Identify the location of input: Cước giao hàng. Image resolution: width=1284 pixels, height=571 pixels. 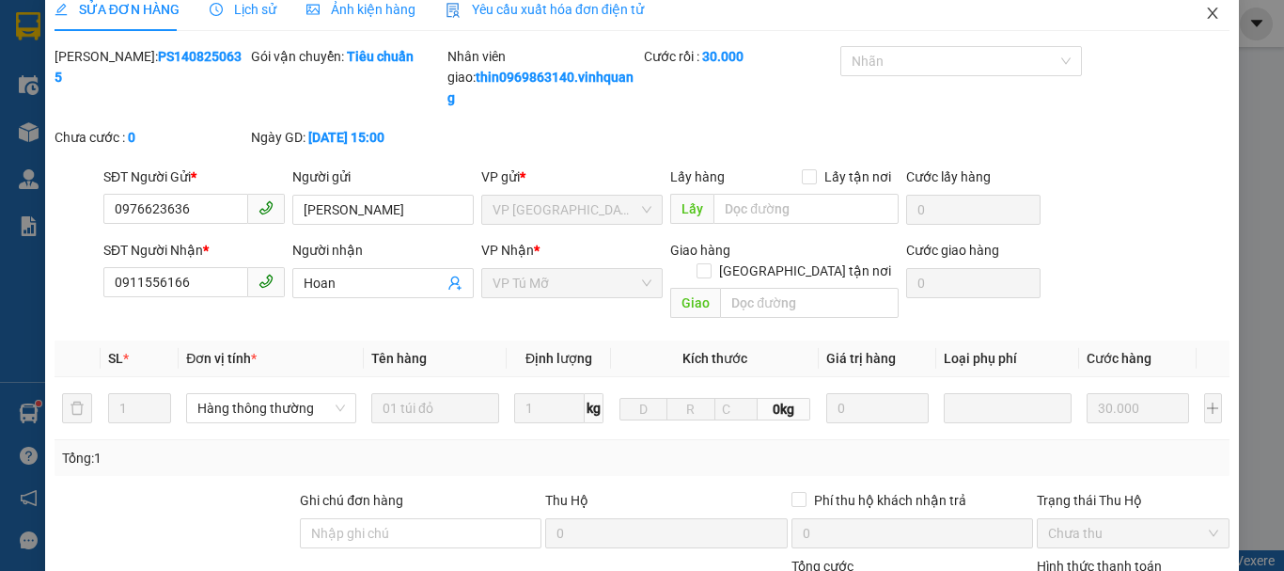
(973, 283).